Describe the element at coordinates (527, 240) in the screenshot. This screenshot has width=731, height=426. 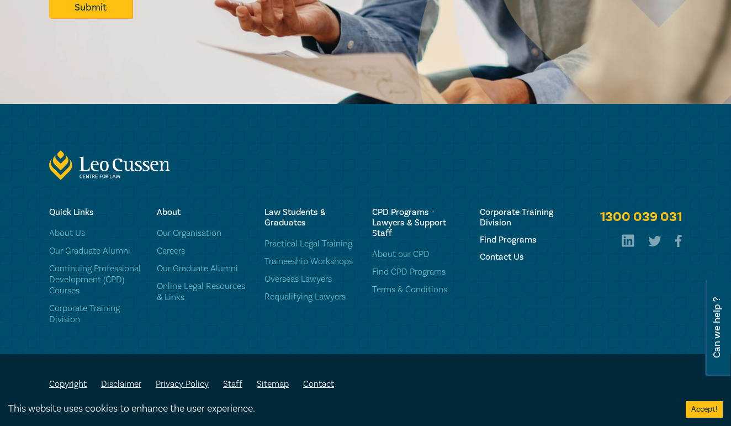
I see `h6: Find Programs` at that location.